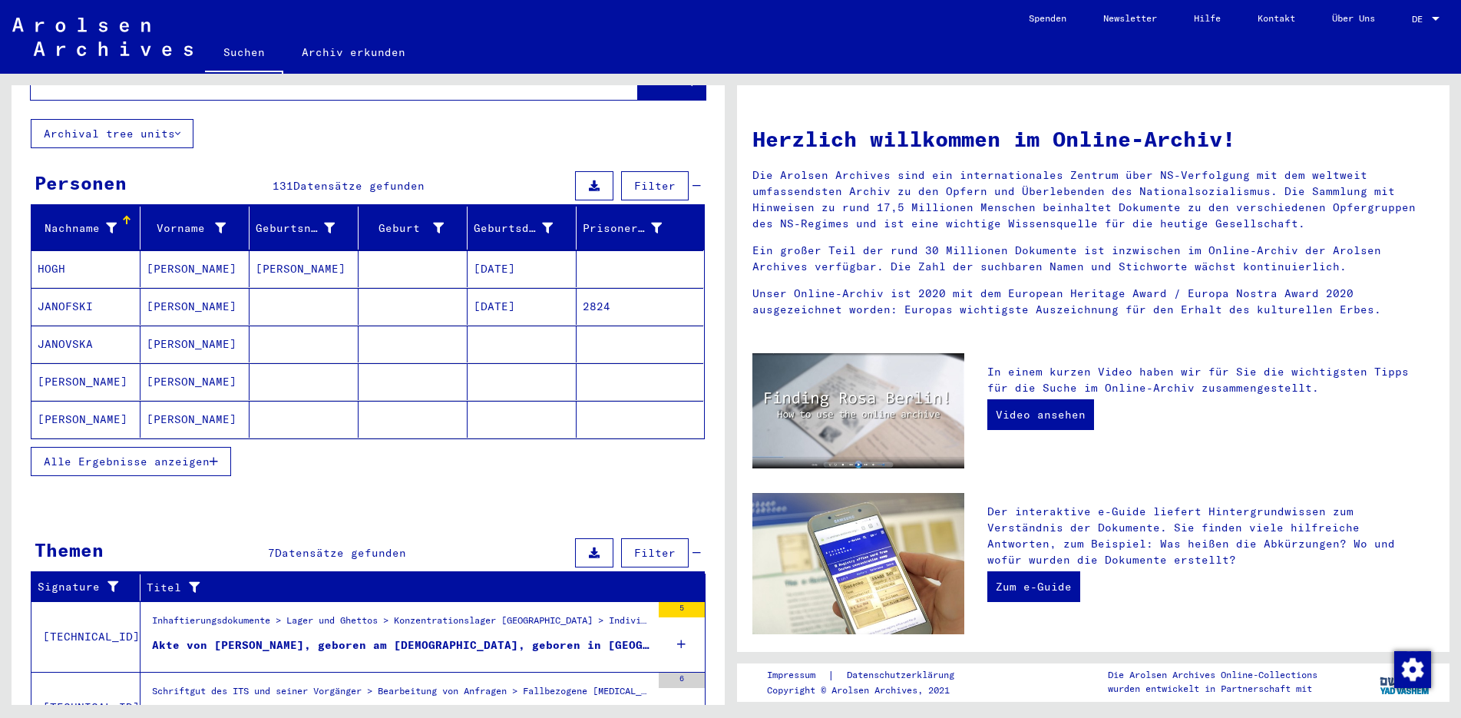 Image resolution: width=1461 pixels, height=718 pixels. Describe the element at coordinates (797, 675) in the screenshot. I see `a: Impressum` at that location.